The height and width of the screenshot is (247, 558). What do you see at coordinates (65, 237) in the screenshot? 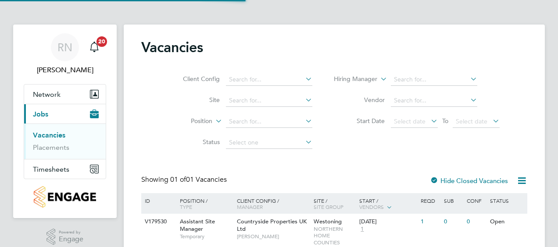
I see `a: Powered byEngage` at bounding box center [65, 237].